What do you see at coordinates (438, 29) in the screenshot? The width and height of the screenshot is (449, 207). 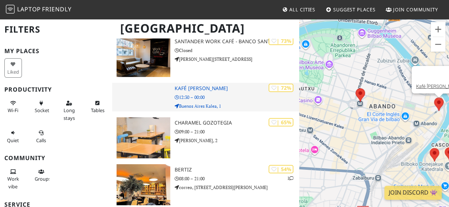 I see `button: Zoom in` at bounding box center [438, 29].